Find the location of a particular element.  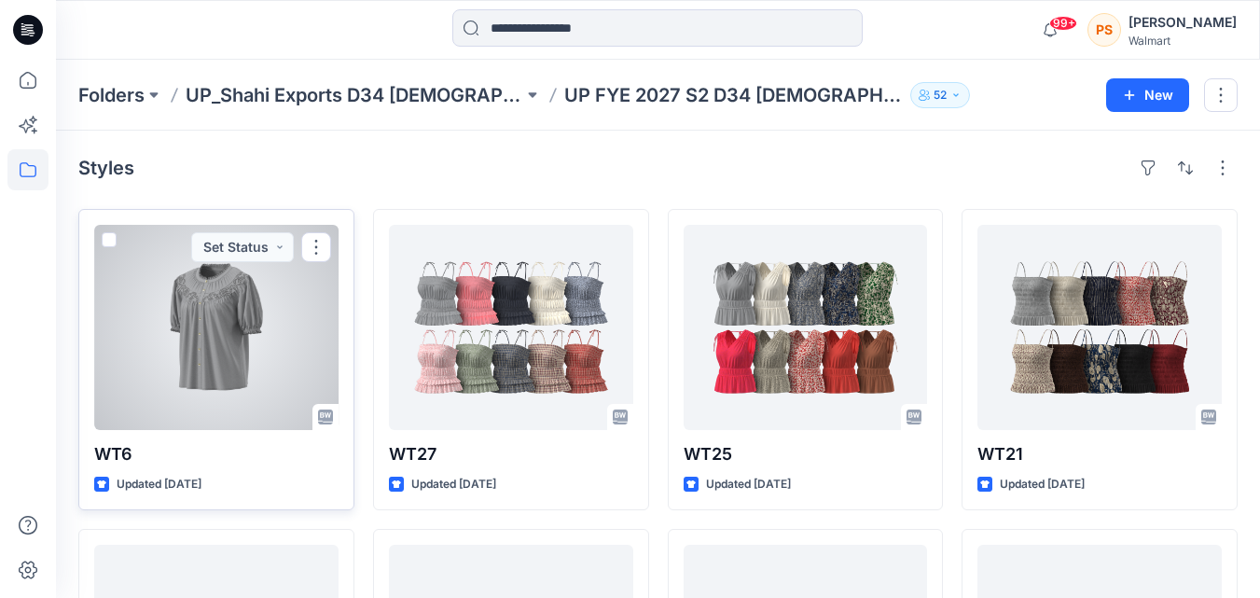

a: WT21 is located at coordinates (1099, 327).